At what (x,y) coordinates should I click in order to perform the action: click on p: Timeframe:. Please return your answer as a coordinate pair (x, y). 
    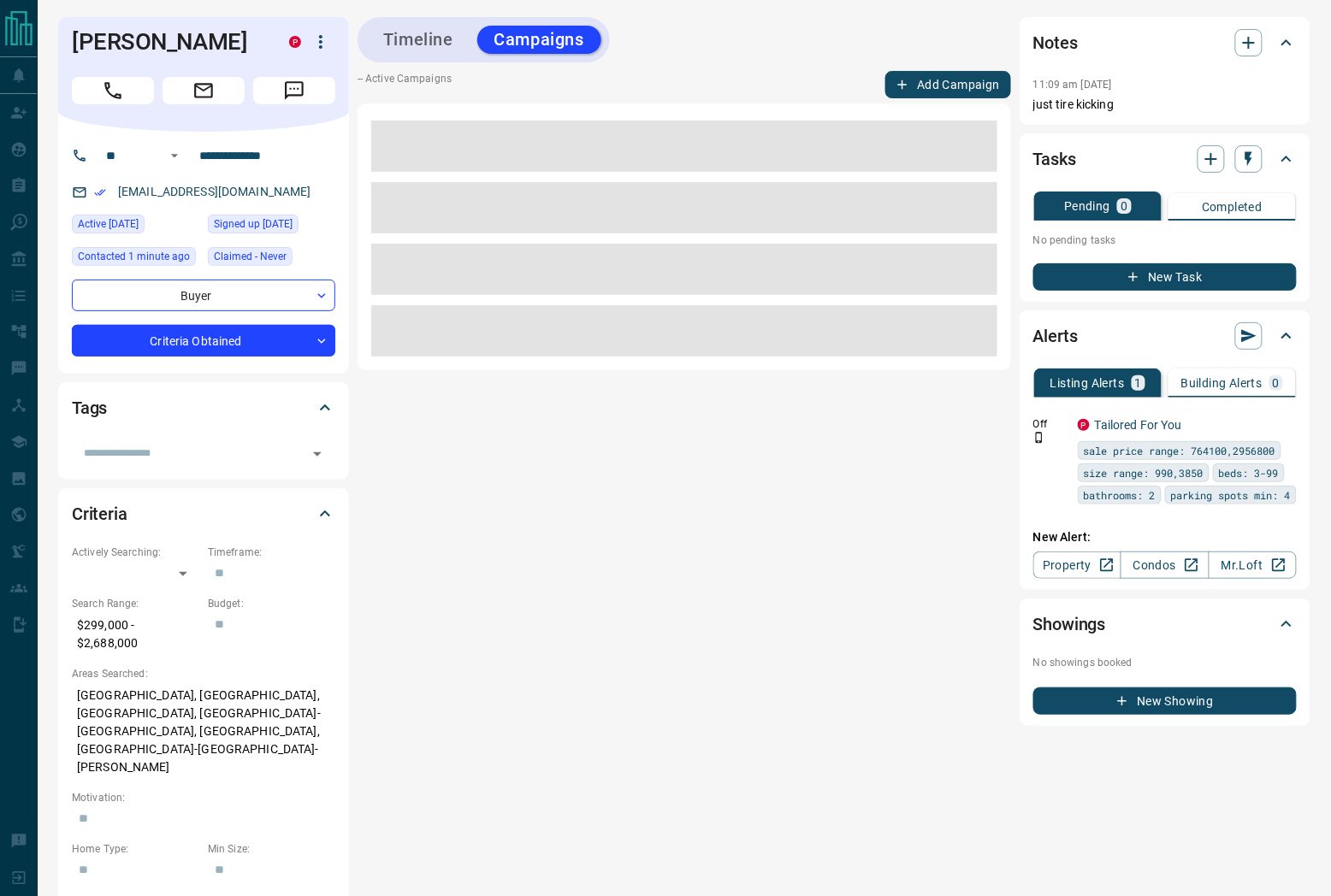
    Looking at the image, I should click on (271, 552).